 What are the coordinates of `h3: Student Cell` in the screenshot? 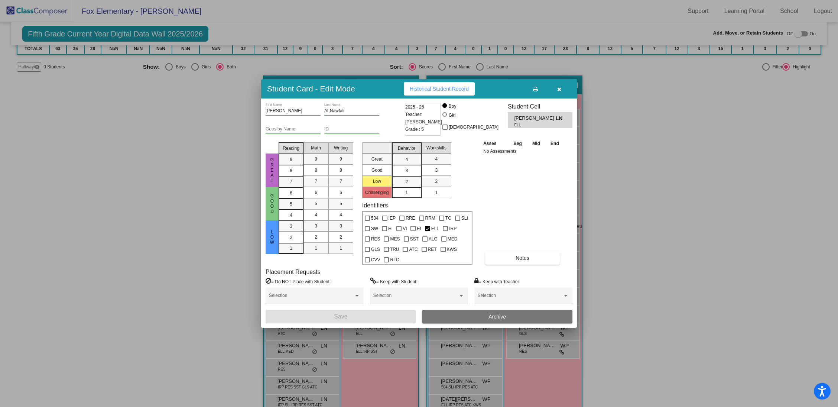 It's located at (540, 106).